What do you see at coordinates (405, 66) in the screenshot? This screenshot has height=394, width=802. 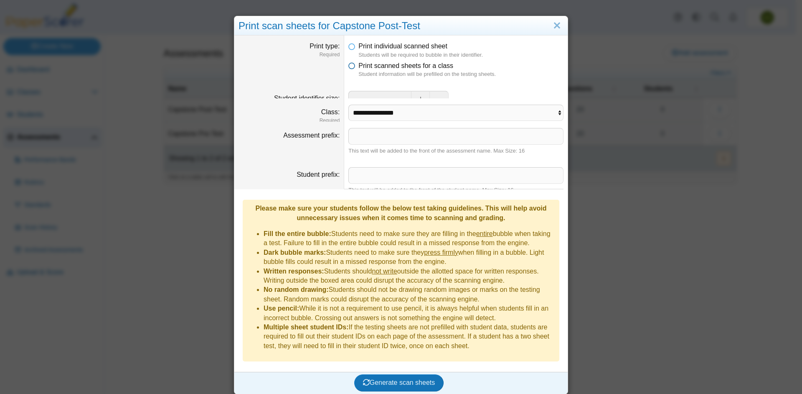 I see `span: Print scanned sheets for a class` at bounding box center [405, 66].